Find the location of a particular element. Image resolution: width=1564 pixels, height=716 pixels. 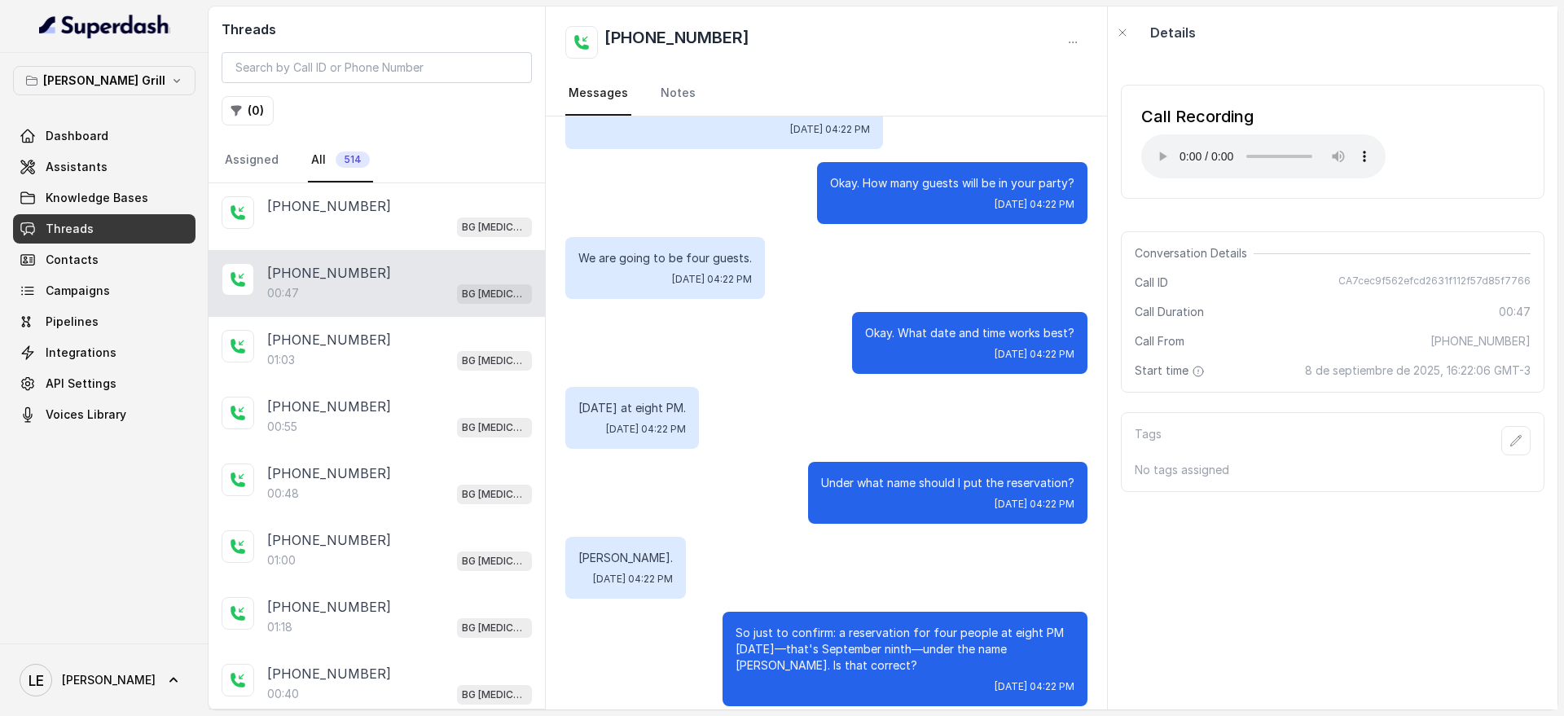

a: Assistants is located at coordinates (104, 167).